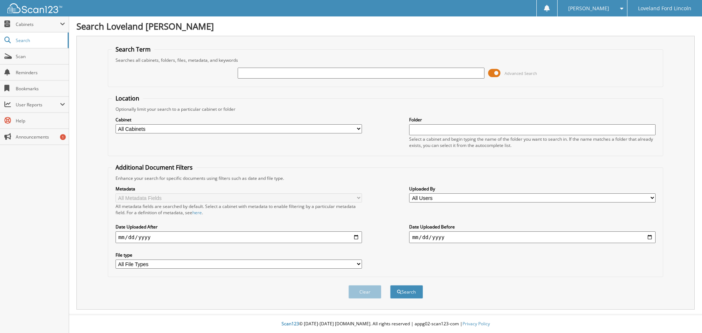  I want to click on div: Optionally limit your search to a particular cabinet or folder, so click(386, 109).